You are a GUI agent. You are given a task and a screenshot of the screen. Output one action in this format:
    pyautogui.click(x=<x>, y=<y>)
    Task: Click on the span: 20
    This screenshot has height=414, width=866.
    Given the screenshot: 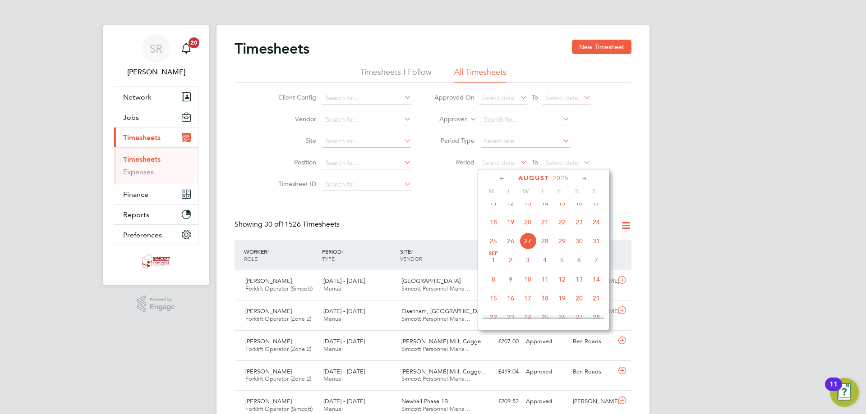 What is the action you would take?
    pyautogui.click(x=194, y=43)
    